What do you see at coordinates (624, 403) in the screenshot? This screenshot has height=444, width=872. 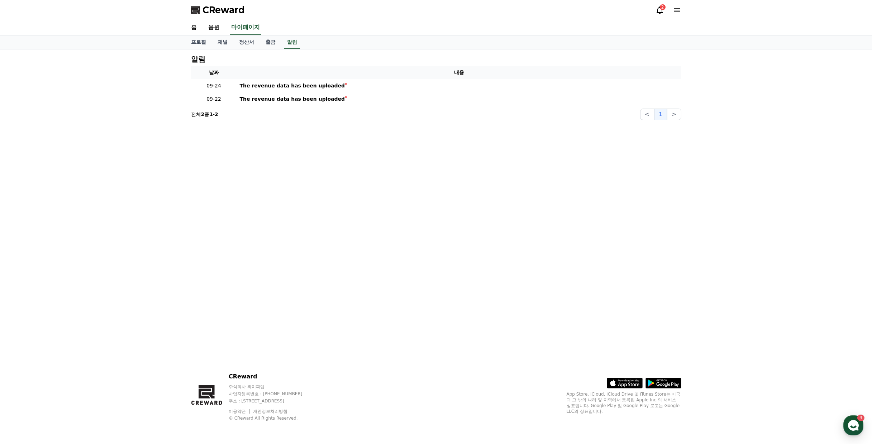 I see `p: App Store, iCloud, iCloud Drive 및 iTunes Store는 미국과 그 밖의 나라 및 지역에서 등록된 Apple Inc.의 서비스 상표입니다. Goo...` at bounding box center [624, 403].